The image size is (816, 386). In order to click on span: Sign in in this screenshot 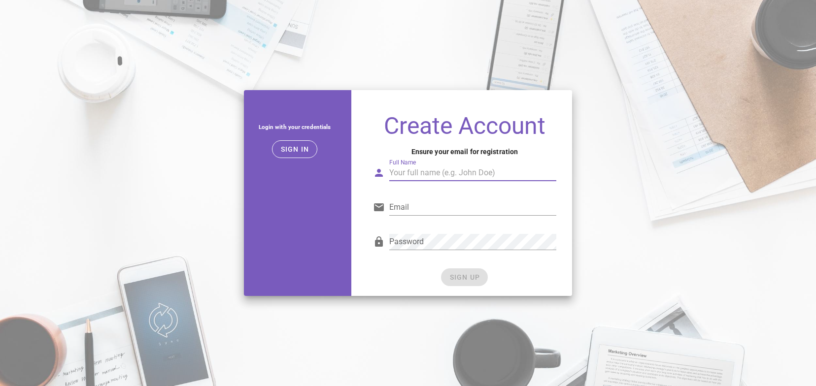, I will do `click(295, 149)`.